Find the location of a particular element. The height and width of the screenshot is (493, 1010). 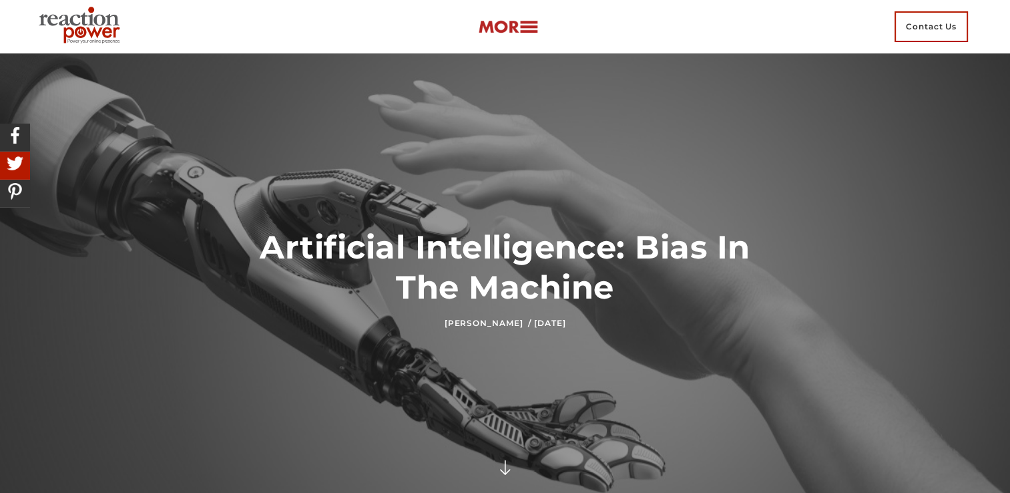

img: Share On Twitter is located at coordinates (15, 163).